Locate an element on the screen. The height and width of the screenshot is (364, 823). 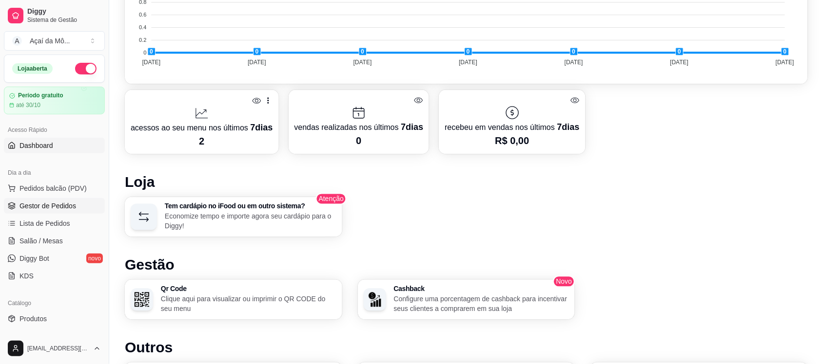
button: Qr CodeQr CodeClique aqui para visualizar ou imprimir o QR CODE do seu menu is located at coordinates (233, 300).